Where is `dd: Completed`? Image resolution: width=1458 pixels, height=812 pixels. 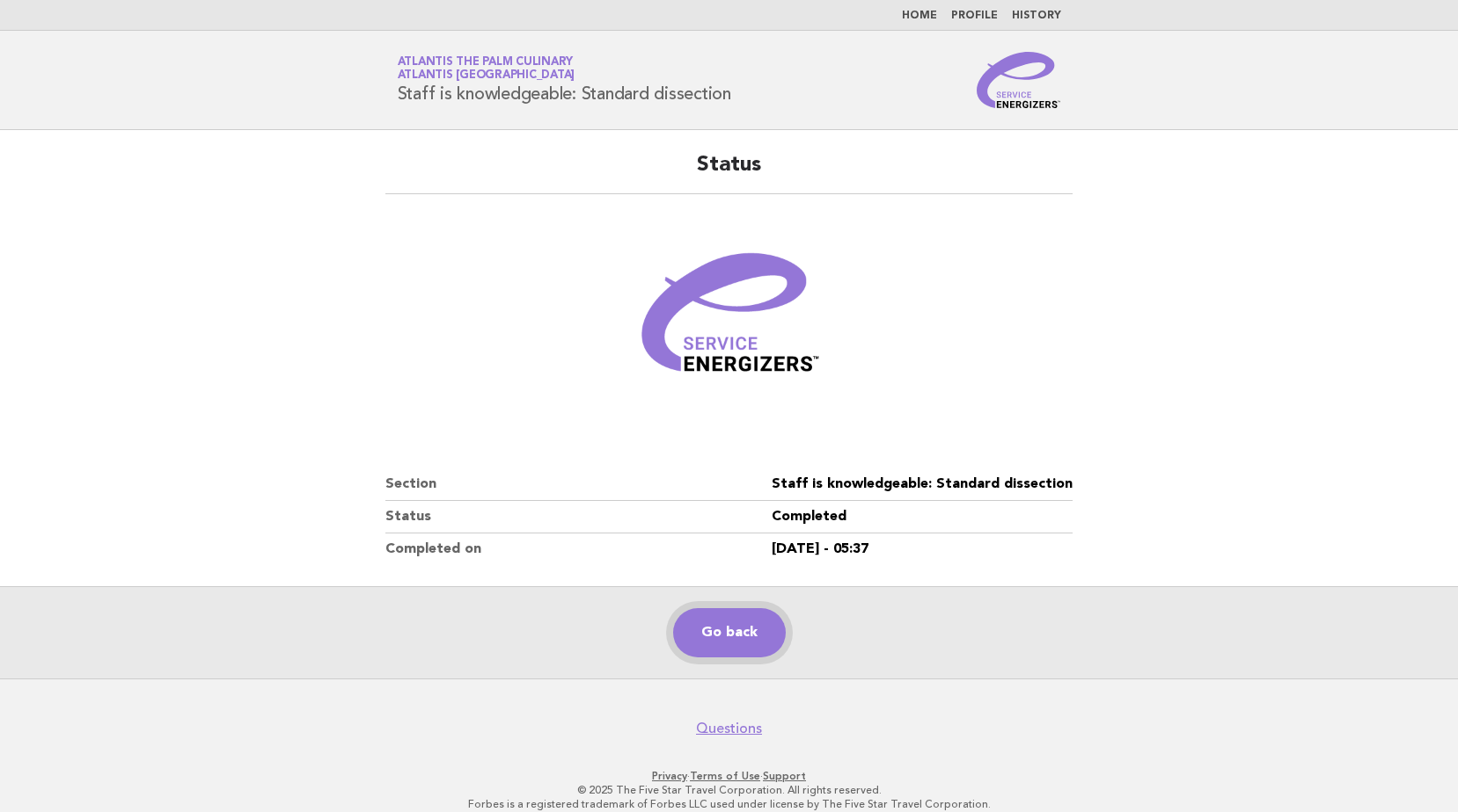 dd: Completed is located at coordinates (922, 517).